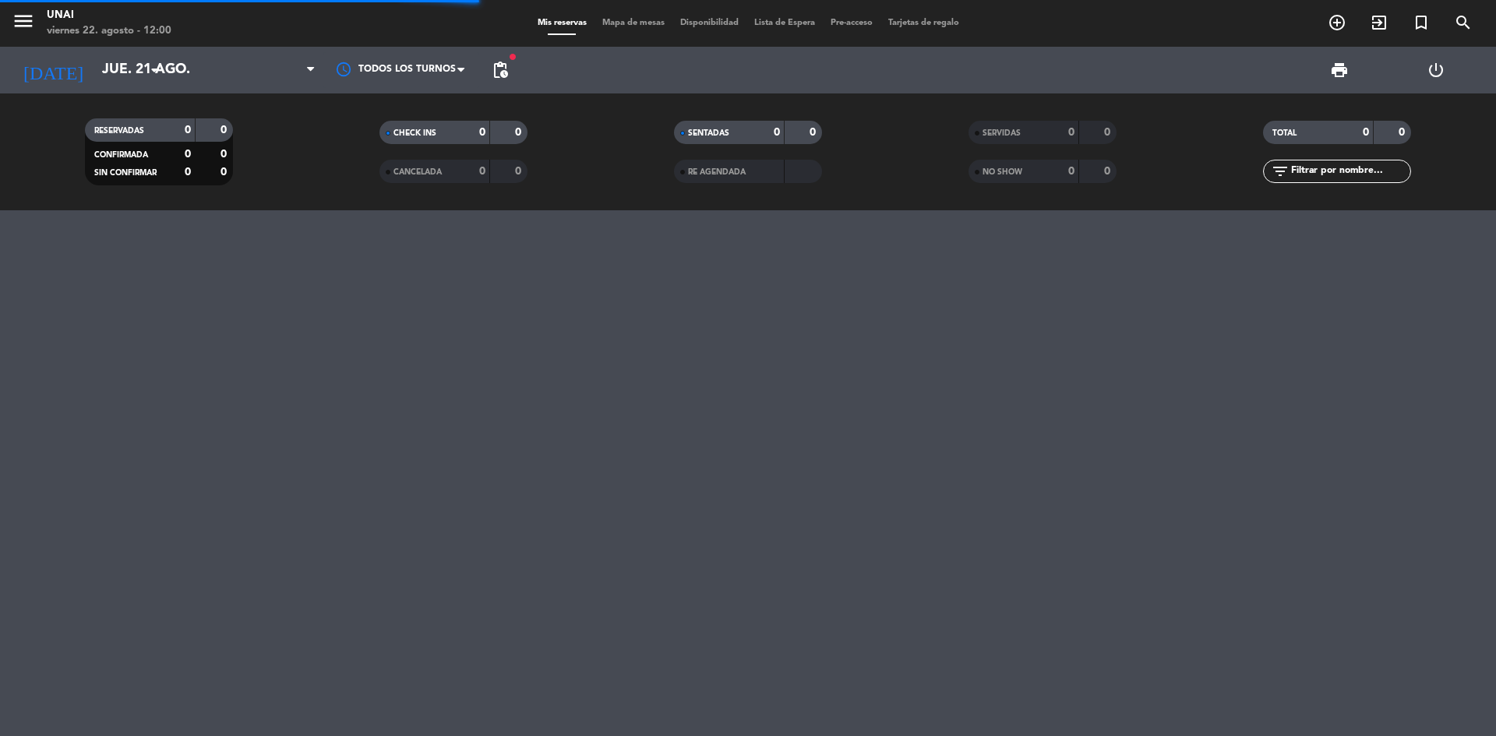  Describe the element at coordinates (1463, 23) in the screenshot. I see `i: search` at that location.